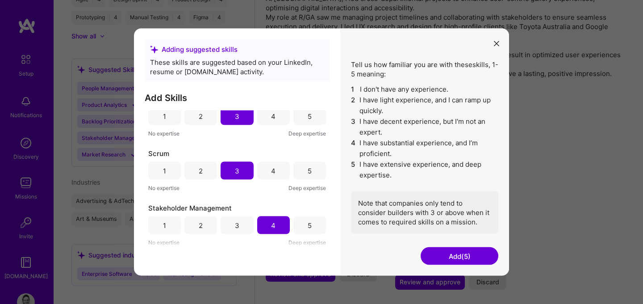 The height and width of the screenshot is (304, 643). Describe the element at coordinates (353, 127) in the screenshot. I see `span: 3` at that location.